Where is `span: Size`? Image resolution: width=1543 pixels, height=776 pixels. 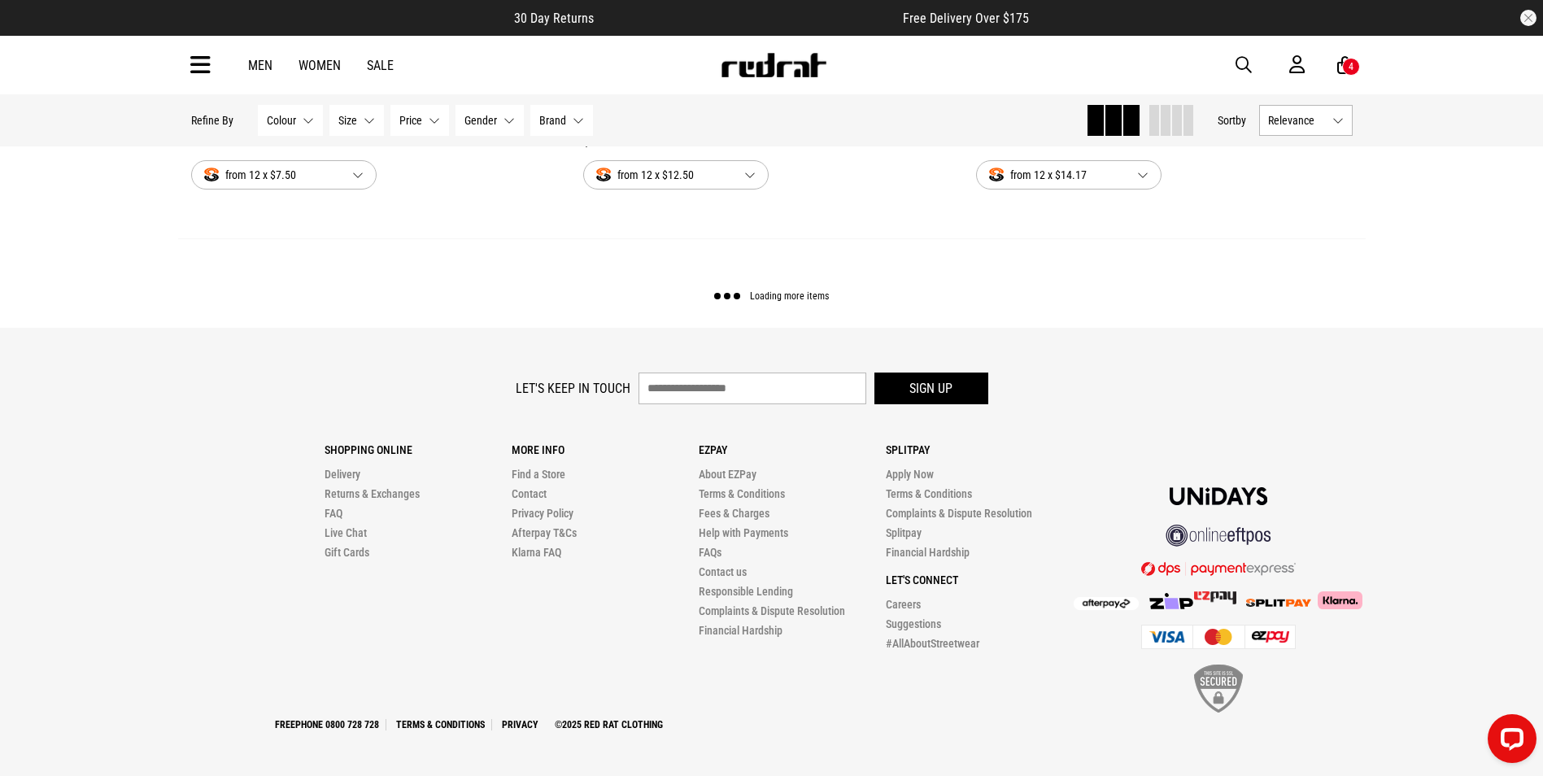 span: Size is located at coordinates (347, 120).